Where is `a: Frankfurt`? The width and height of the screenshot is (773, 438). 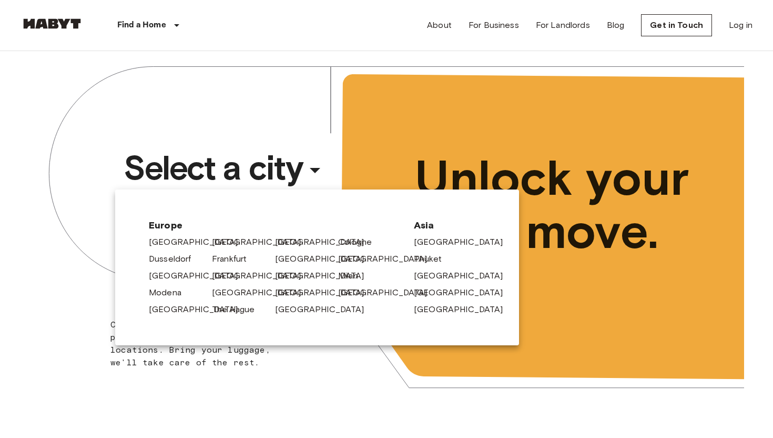
a: Frankfurt is located at coordinates (235, 259).